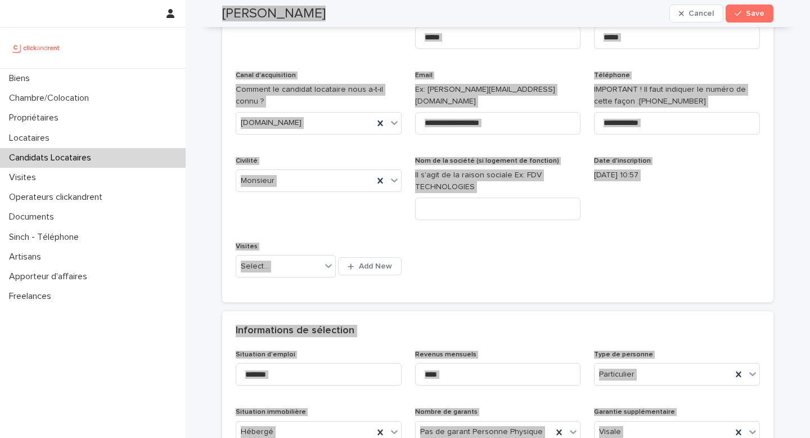 The image size is (810, 438). What do you see at coordinates (623, 355) in the screenshot?
I see `span: Type de personne` at bounding box center [623, 355].